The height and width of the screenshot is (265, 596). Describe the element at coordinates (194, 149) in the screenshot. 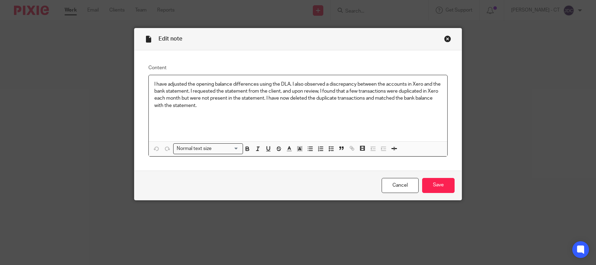

I see `span: Normal text size` at that location.